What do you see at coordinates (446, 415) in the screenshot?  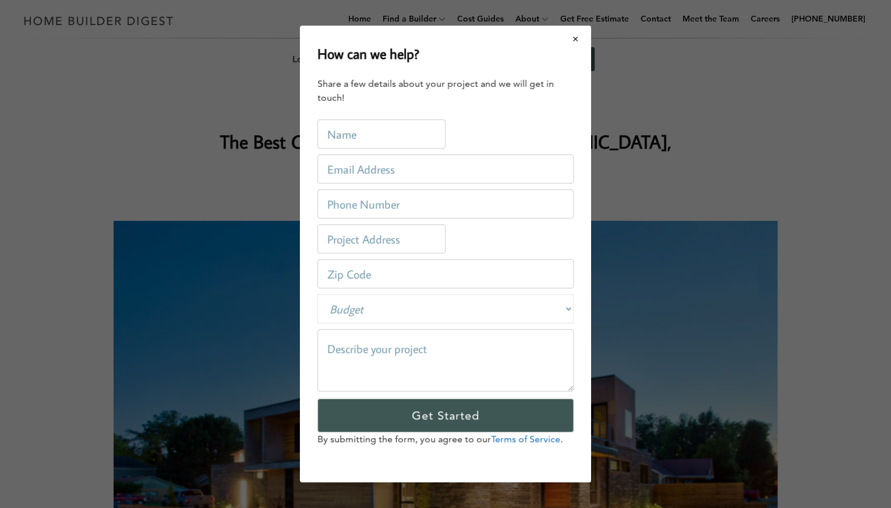 I see `input: Get Started` at bounding box center [446, 415].